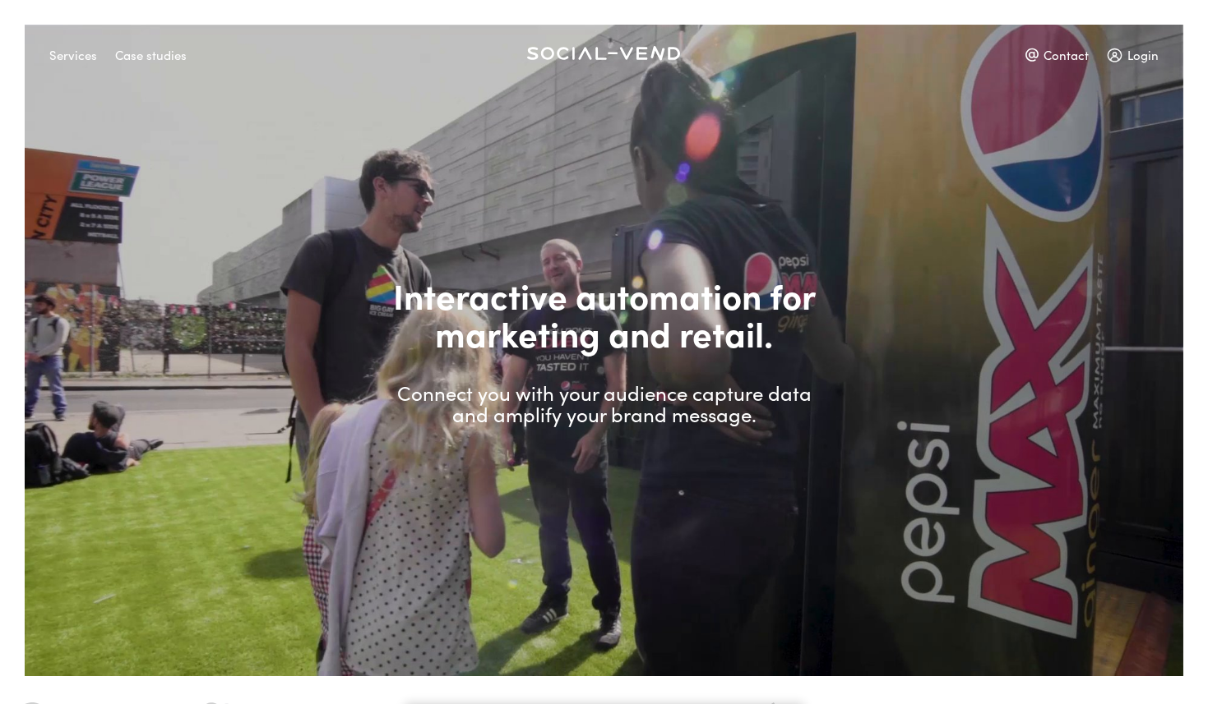 The width and height of the screenshot is (1208, 704). Describe the element at coordinates (1132, 54) in the screenshot. I see `div: Login` at that location.